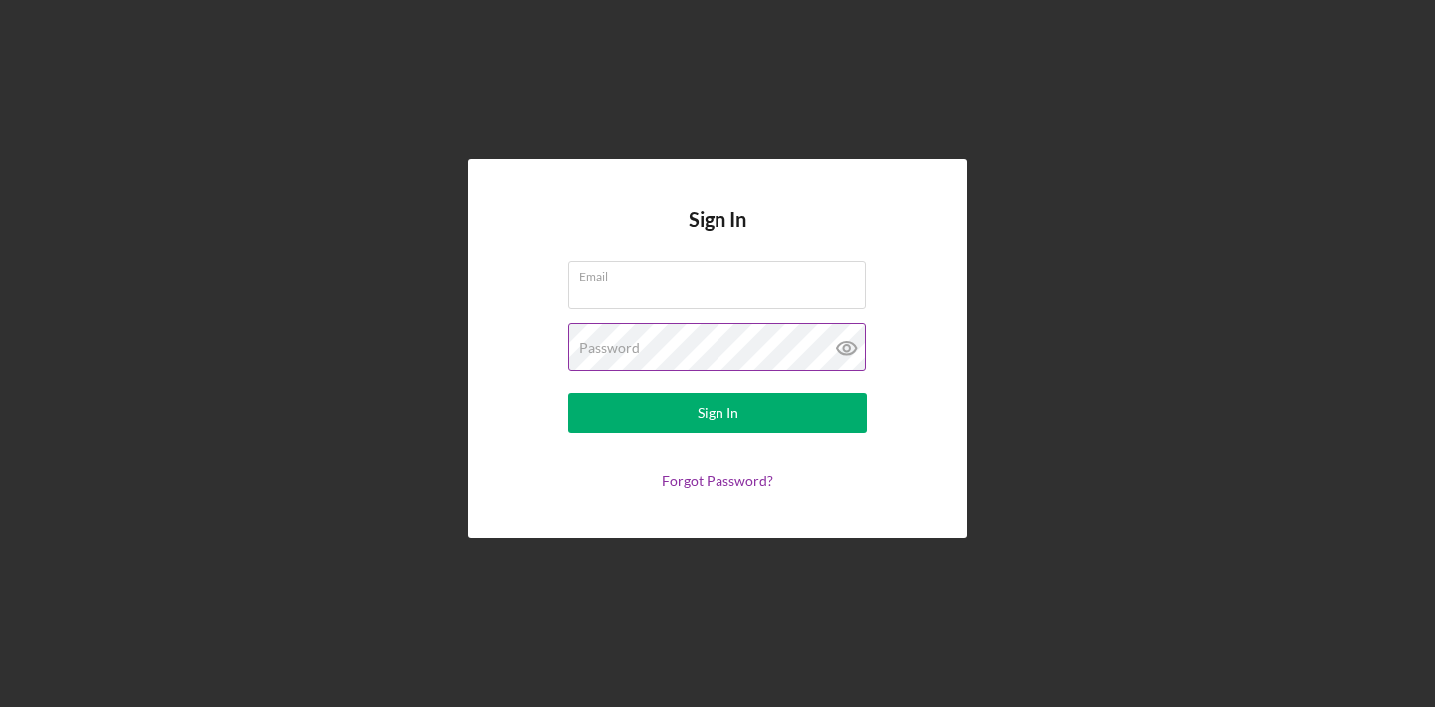 The image size is (1435, 707). I want to click on label: Email, so click(723, 273).